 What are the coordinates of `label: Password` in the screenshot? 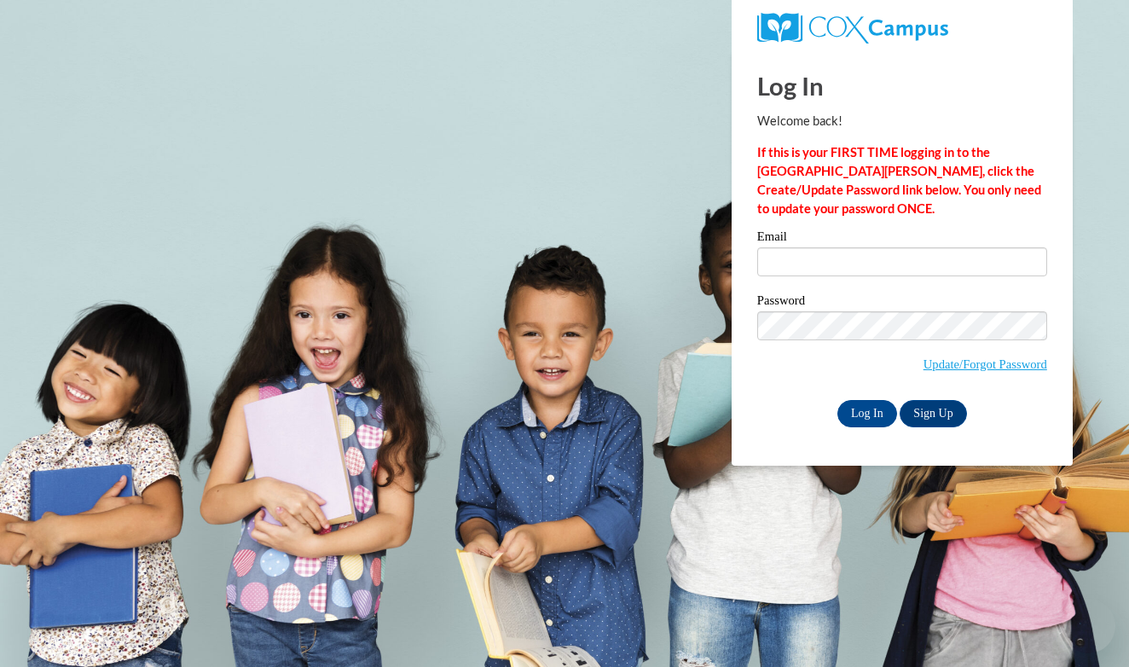 It's located at (902, 303).